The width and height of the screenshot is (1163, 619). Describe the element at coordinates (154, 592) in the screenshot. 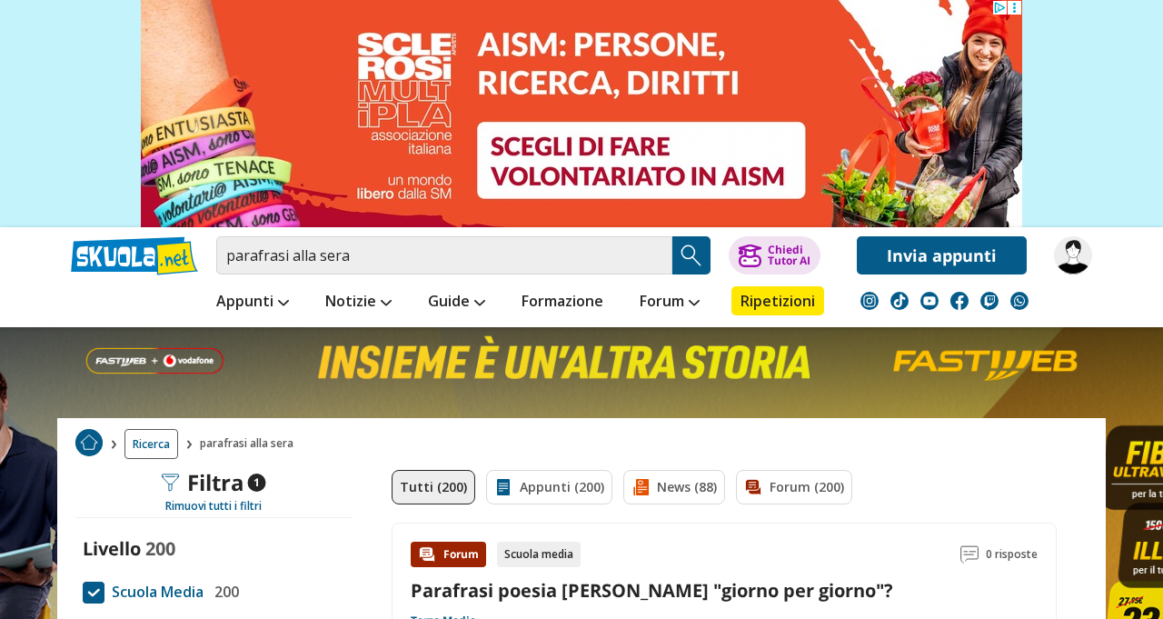

I see `span: Scuola Media` at that location.